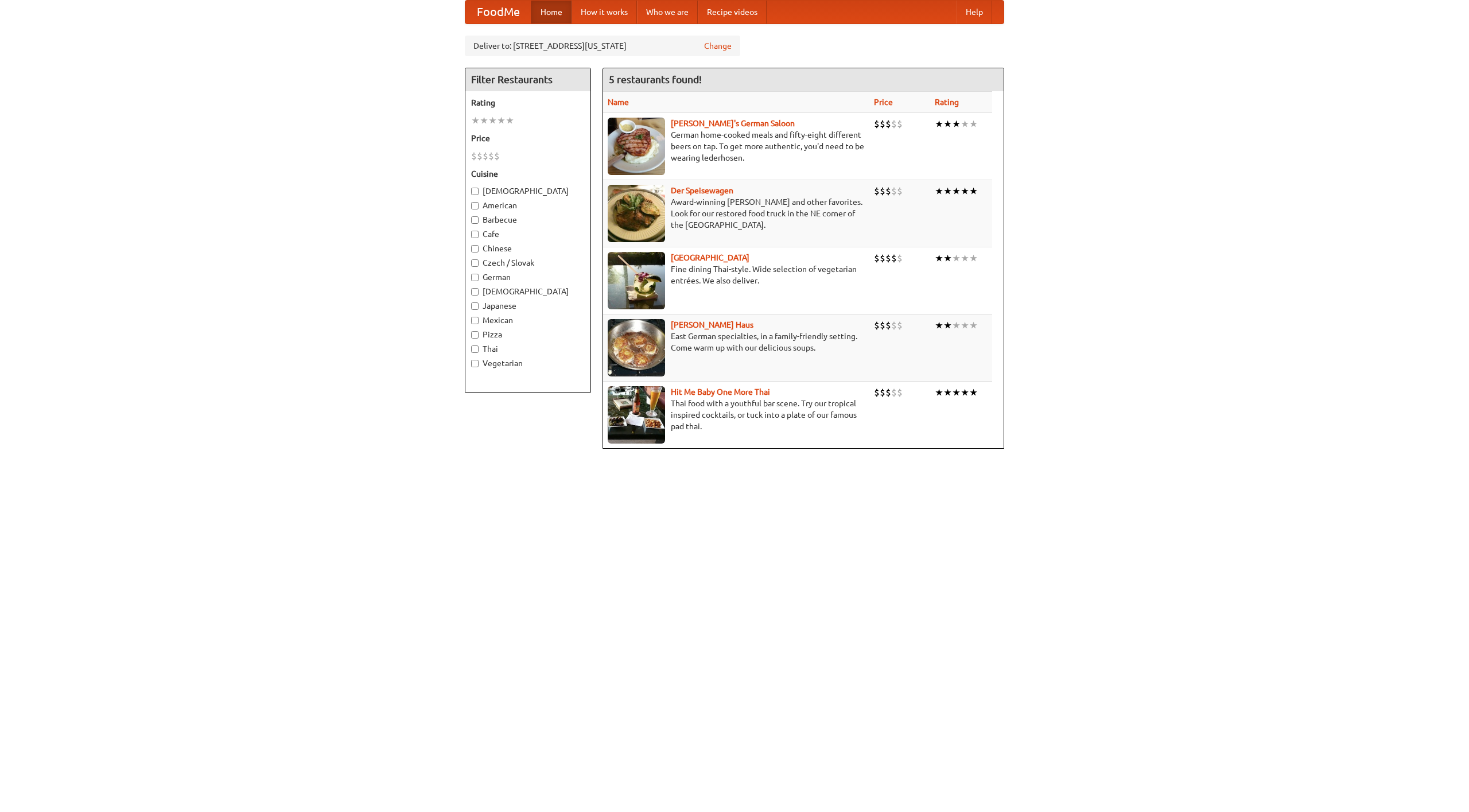  What do you see at coordinates (637, 415) in the screenshot?
I see `img: babythai.jpg` at bounding box center [637, 415].